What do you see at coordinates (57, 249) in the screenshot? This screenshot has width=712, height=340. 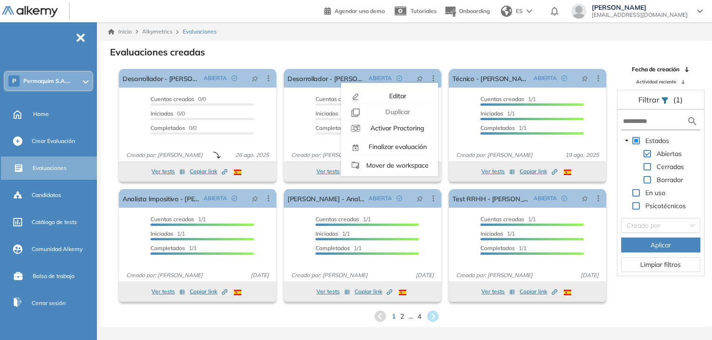 I see `span: Comunidad Alkemy` at bounding box center [57, 249].